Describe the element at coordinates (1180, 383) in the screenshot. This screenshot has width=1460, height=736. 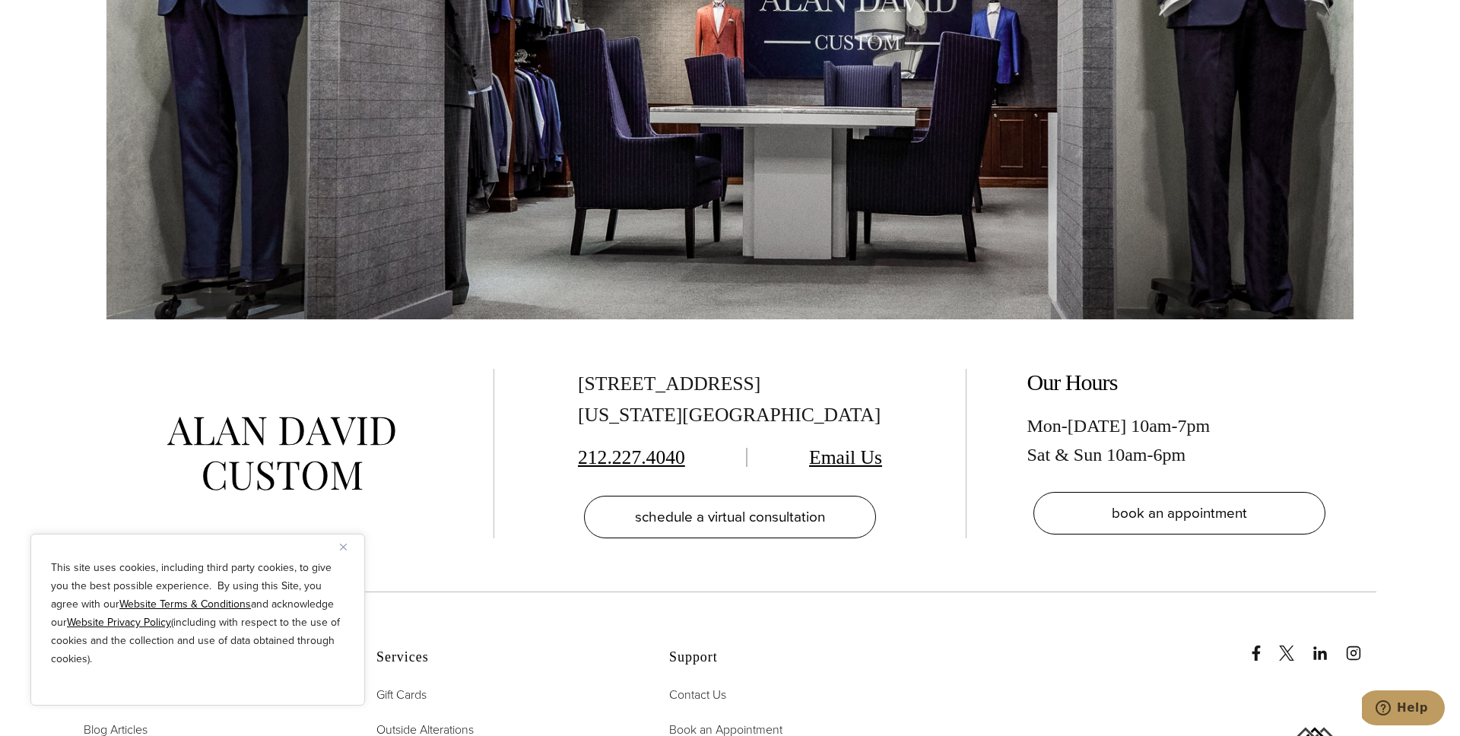
I see `h2: Our Hours` at that location.